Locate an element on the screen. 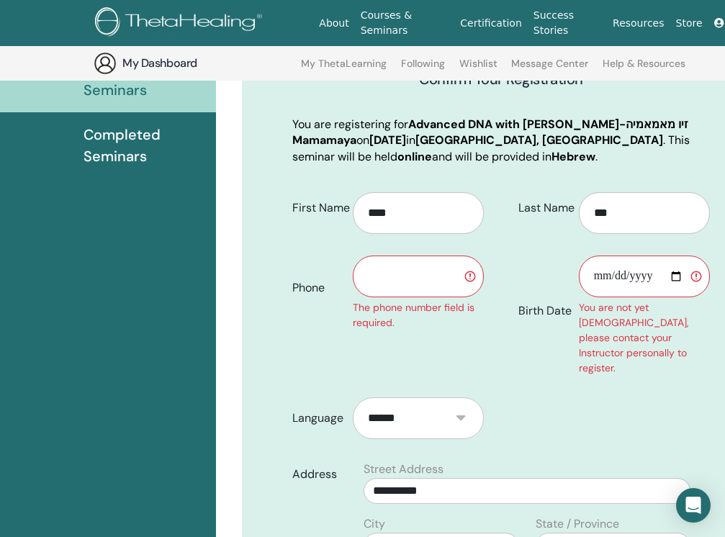 This screenshot has height=537, width=725. label: Language is located at coordinates (317, 419).